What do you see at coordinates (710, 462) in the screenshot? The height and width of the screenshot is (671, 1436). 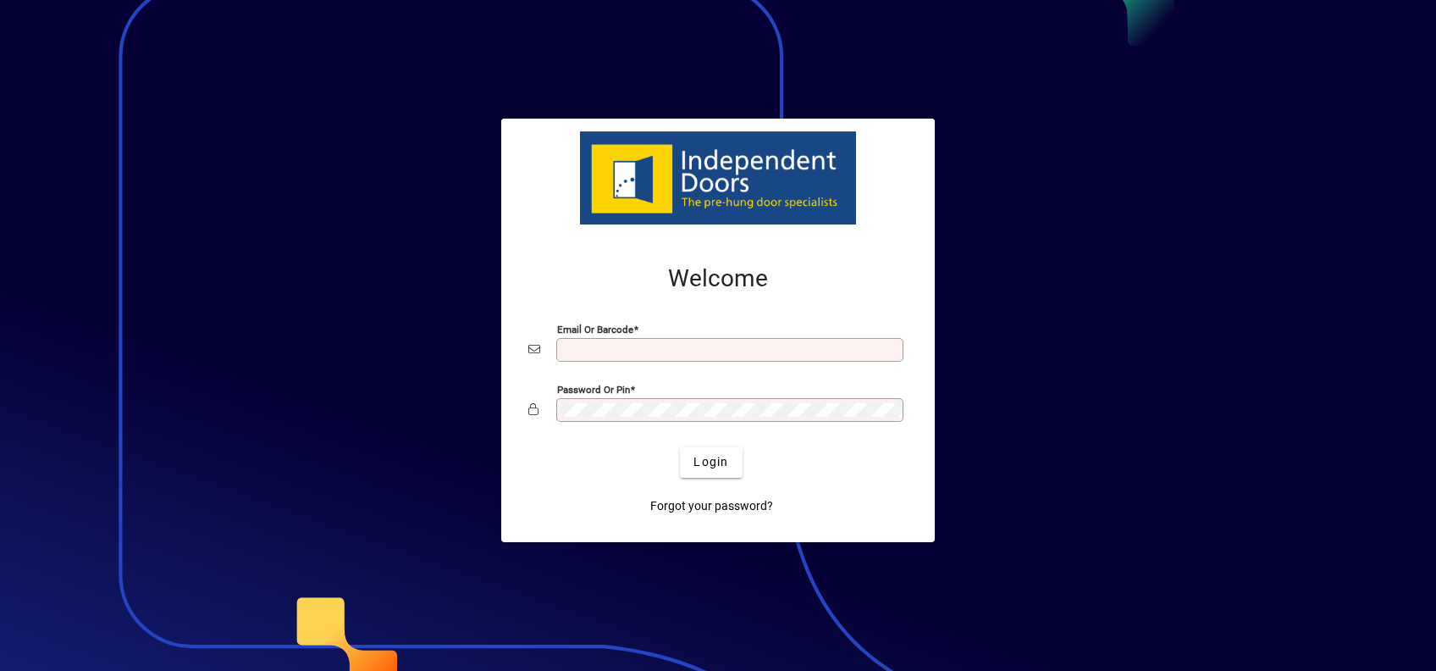 I see `button: Login` at bounding box center [710, 462].